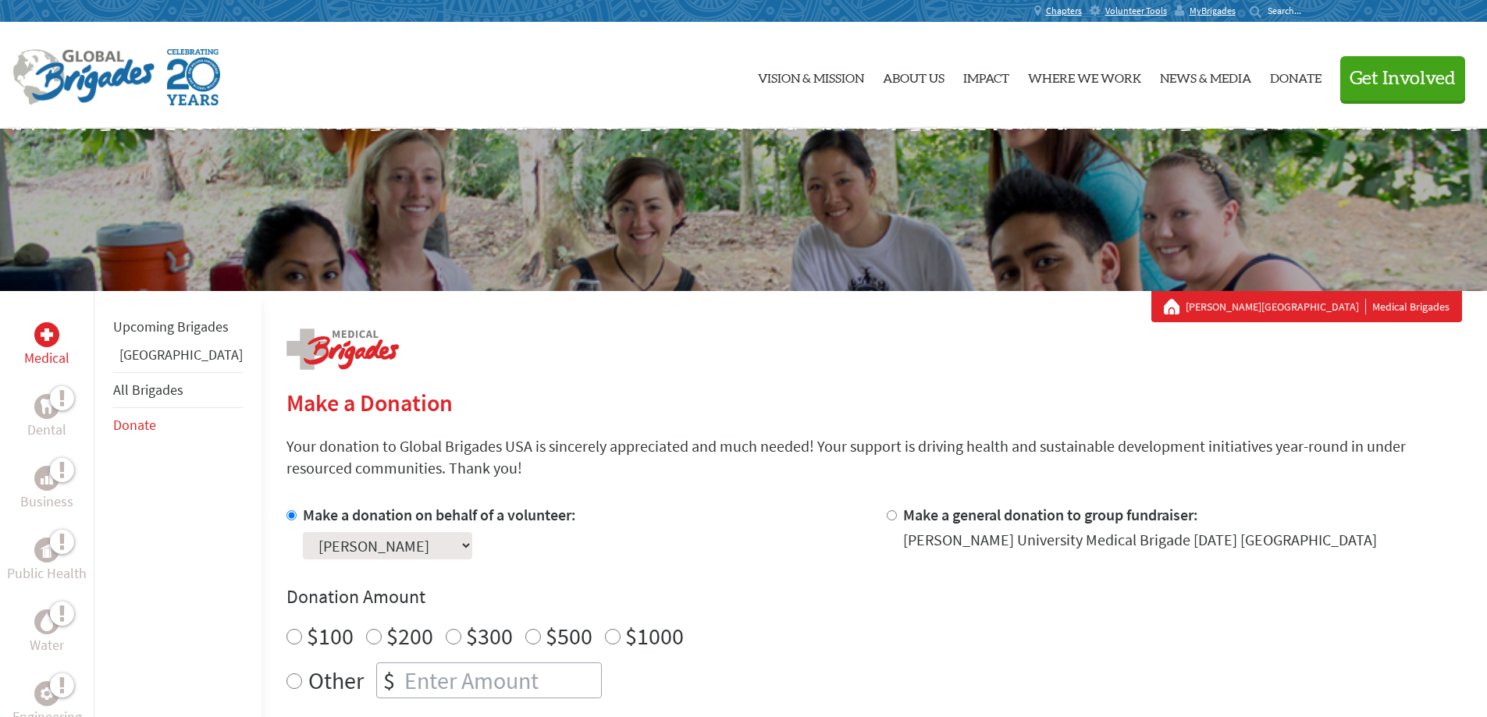 The height and width of the screenshot is (717, 1487). What do you see at coordinates (47, 502) in the screenshot?
I see `p: Business` at bounding box center [47, 502].